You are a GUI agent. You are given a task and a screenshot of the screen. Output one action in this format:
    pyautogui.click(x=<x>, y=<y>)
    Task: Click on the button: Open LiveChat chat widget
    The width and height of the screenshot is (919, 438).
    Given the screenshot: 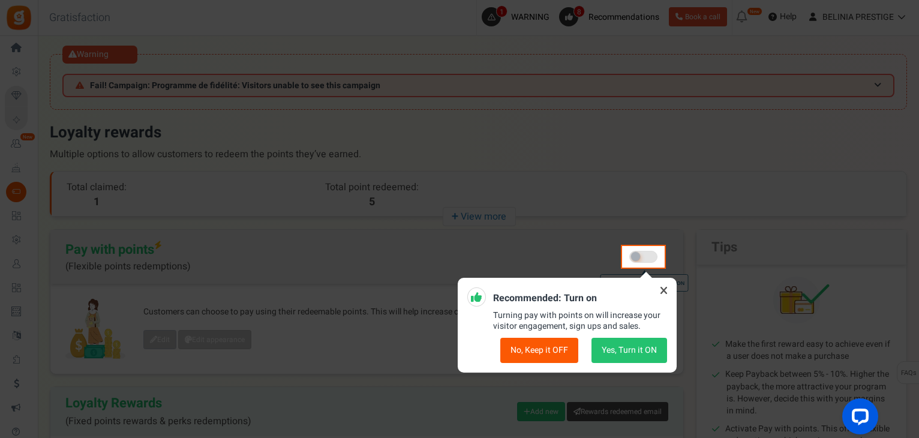 What is the action you would take?
    pyautogui.click(x=28, y=23)
    